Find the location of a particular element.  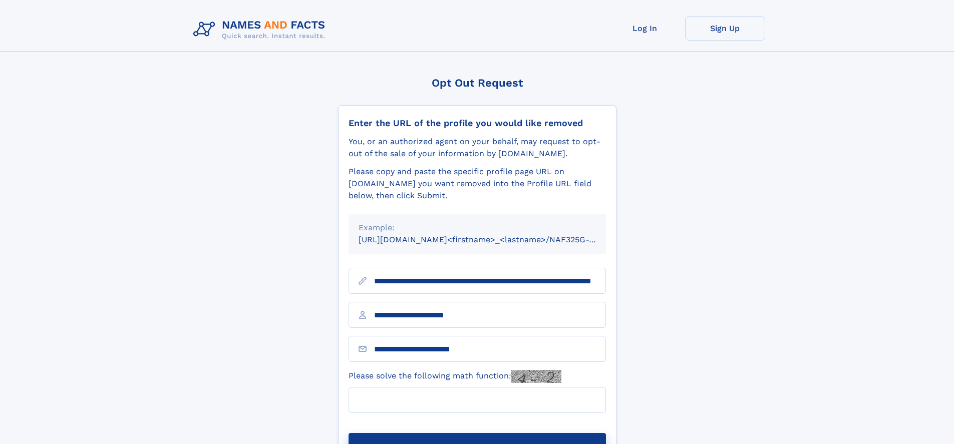

div: Enter the URL of the profile you would like removed is located at coordinates (477, 123).